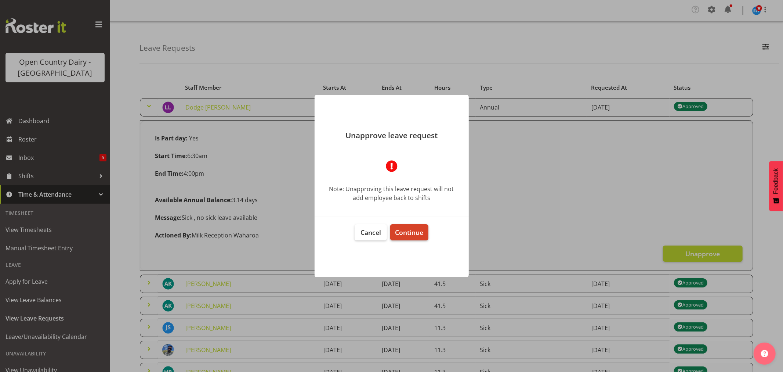 The width and height of the screenshot is (783, 372). Describe the element at coordinates (371, 232) in the screenshot. I see `button: Cancel` at that location.